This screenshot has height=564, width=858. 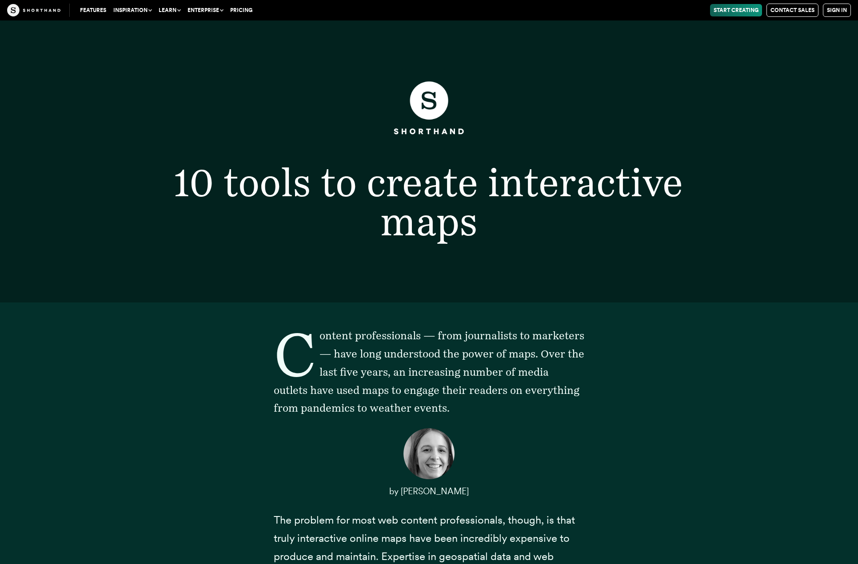 What do you see at coordinates (429, 202) in the screenshot?
I see `h1: 10 tools to create interactive maps` at bounding box center [429, 202].